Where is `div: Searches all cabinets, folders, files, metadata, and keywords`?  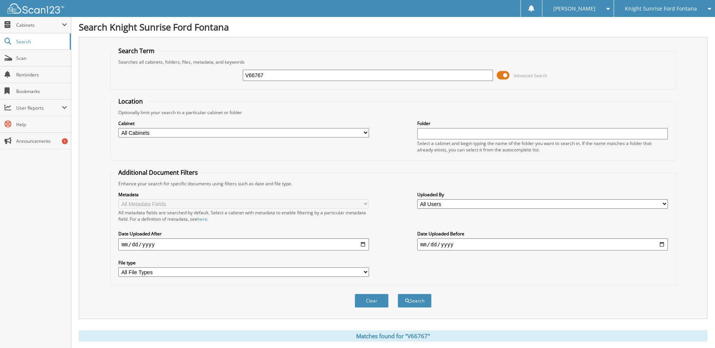
div: Searches all cabinets, folders, files, metadata, and keywords is located at coordinates (393, 62).